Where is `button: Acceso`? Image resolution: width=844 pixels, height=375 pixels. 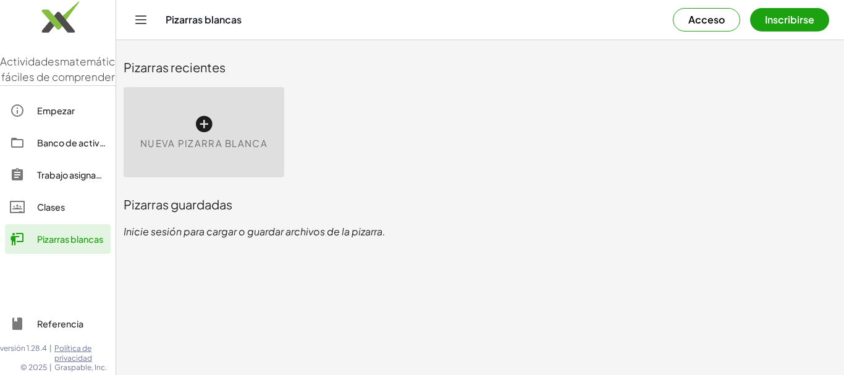 button: Acceso is located at coordinates (707, 20).